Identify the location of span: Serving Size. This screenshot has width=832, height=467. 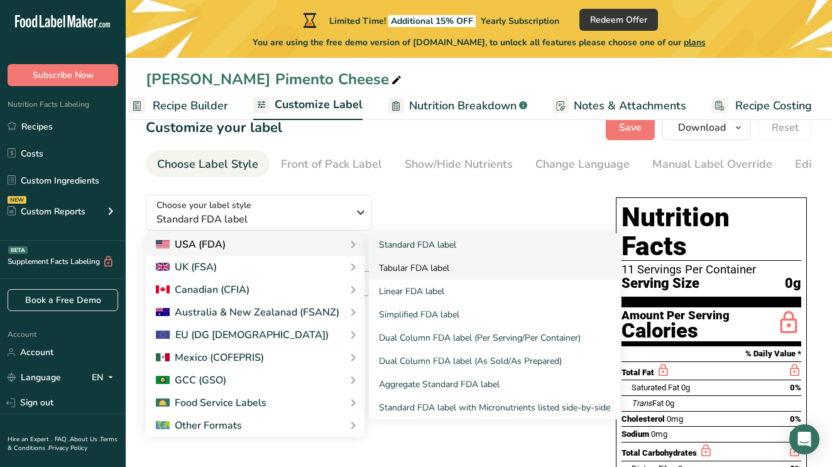
(660, 283).